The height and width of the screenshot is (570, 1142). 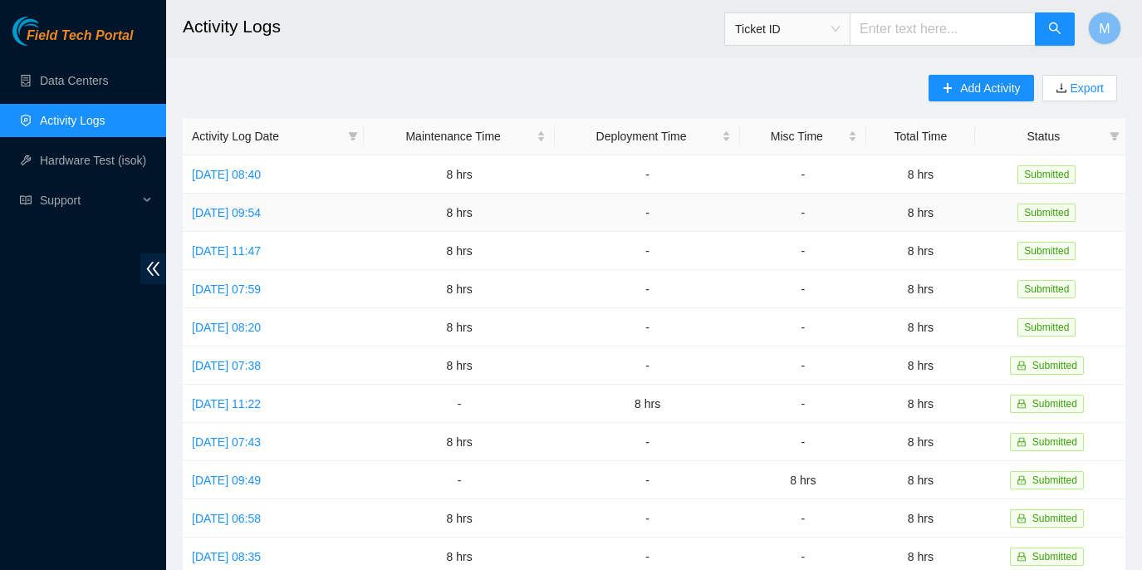 What do you see at coordinates (1103, 28) in the screenshot?
I see `span: M` at bounding box center [1103, 28].